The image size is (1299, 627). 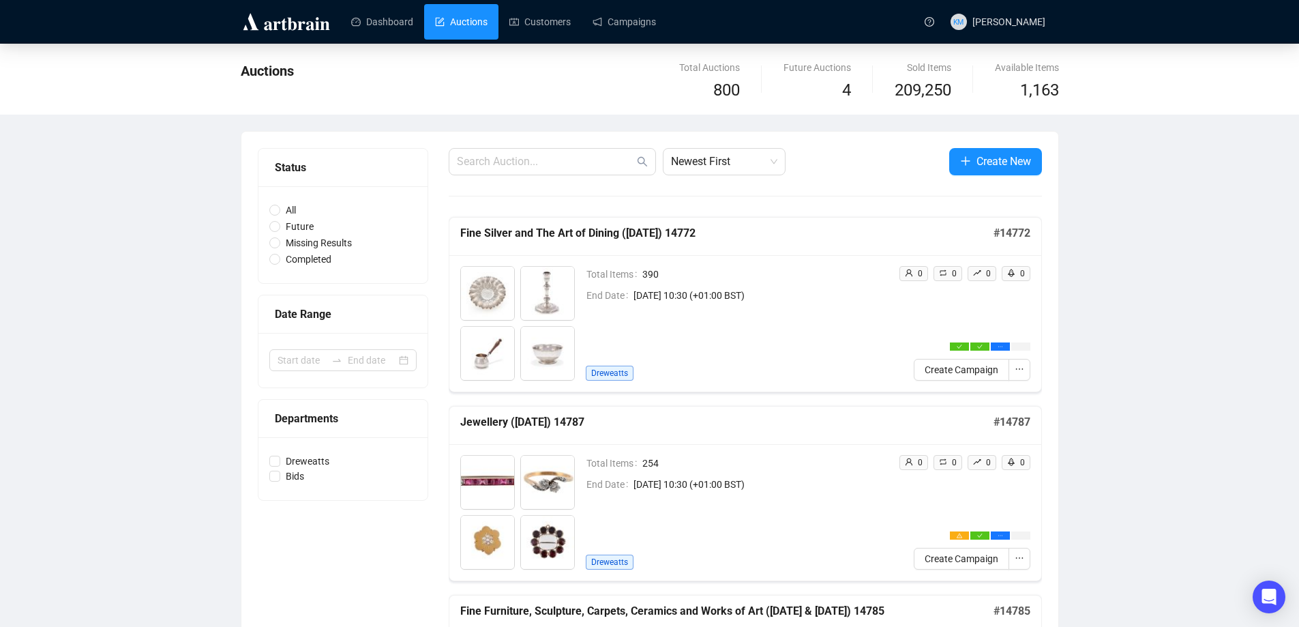 What do you see at coordinates (959, 535) in the screenshot?
I see `span: warning` at bounding box center [959, 535].